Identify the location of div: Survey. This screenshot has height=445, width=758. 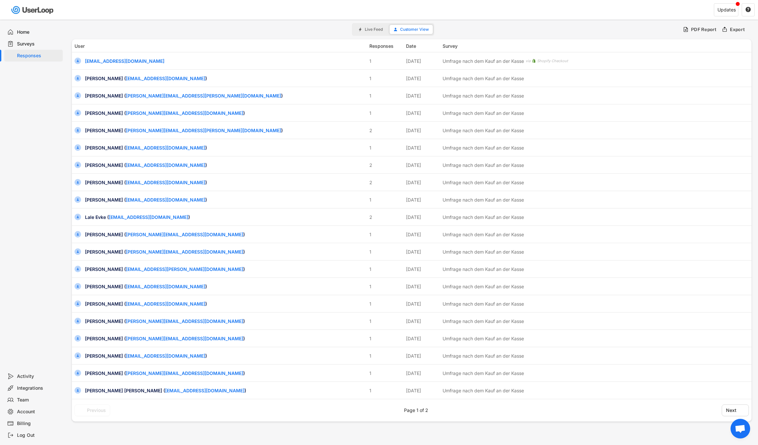
(588, 46).